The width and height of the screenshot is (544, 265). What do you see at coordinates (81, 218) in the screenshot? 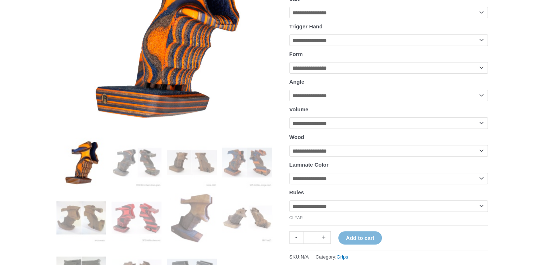
I see `img: Rink Grip for Sport Pistol - Image 5` at bounding box center [81, 218].